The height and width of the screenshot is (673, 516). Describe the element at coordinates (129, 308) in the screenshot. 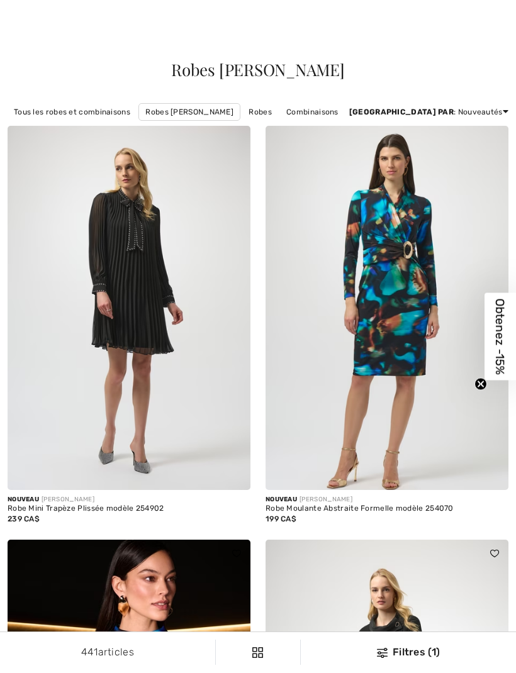

I see `a: Robe Mini Trapèze Plissée modèle 254902. Noir` at that location.